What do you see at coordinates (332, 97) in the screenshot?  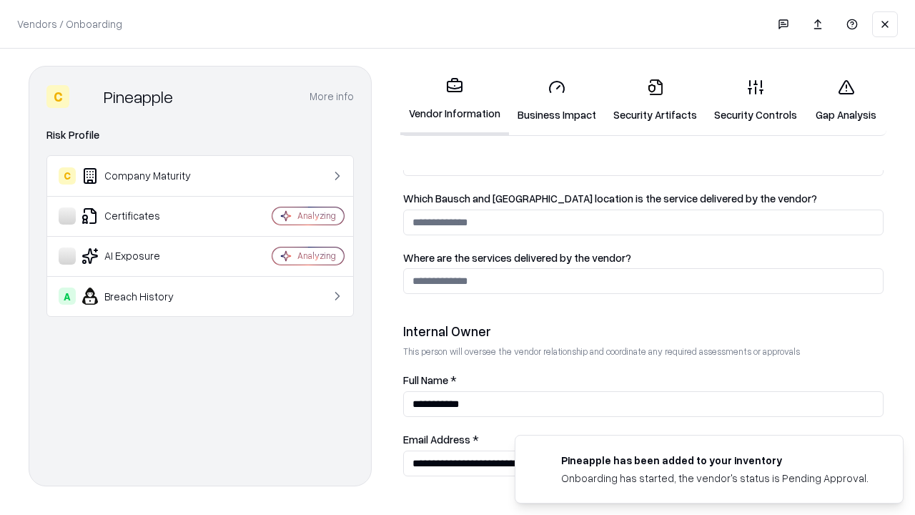 I see `button: More info` at bounding box center [332, 97].